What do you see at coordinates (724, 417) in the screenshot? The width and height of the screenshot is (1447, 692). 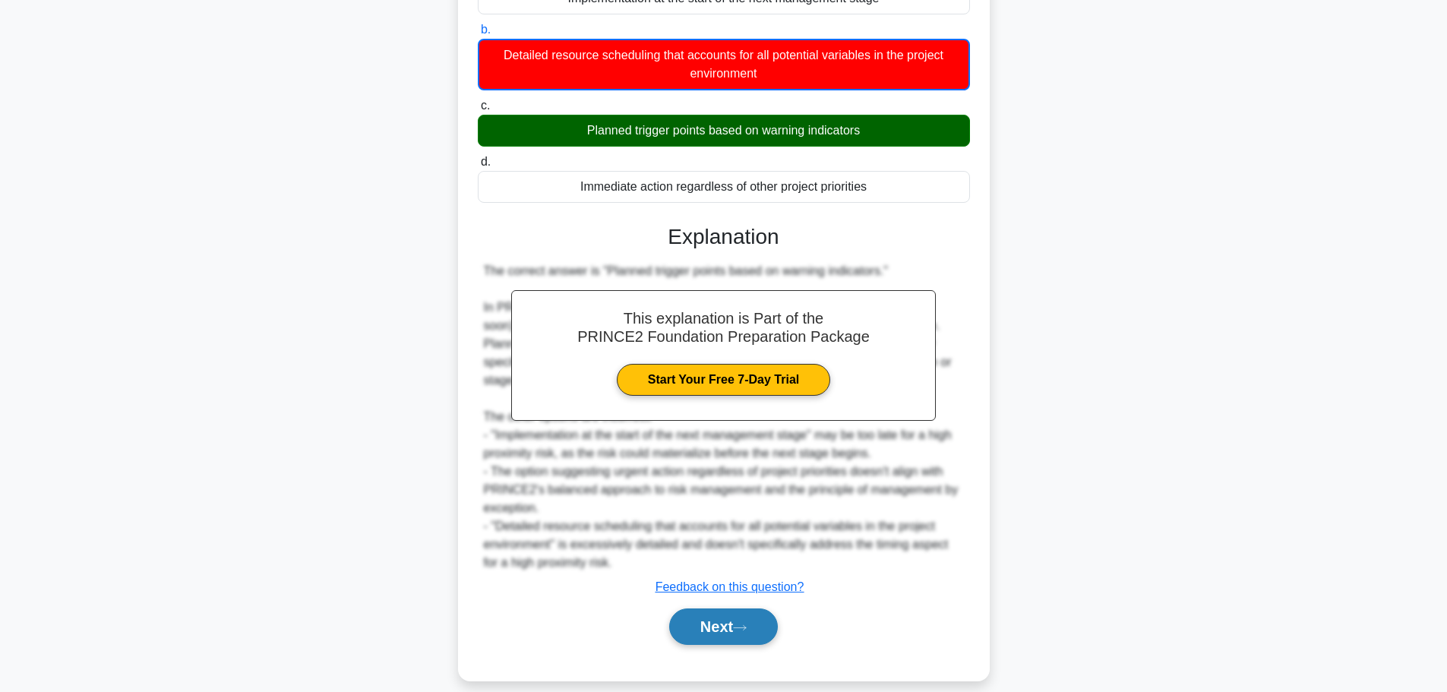 I see `div: The correct answer is "Planned trigger points based on warning indicators." In PRINCE2, when deal...` at bounding box center [724, 417].